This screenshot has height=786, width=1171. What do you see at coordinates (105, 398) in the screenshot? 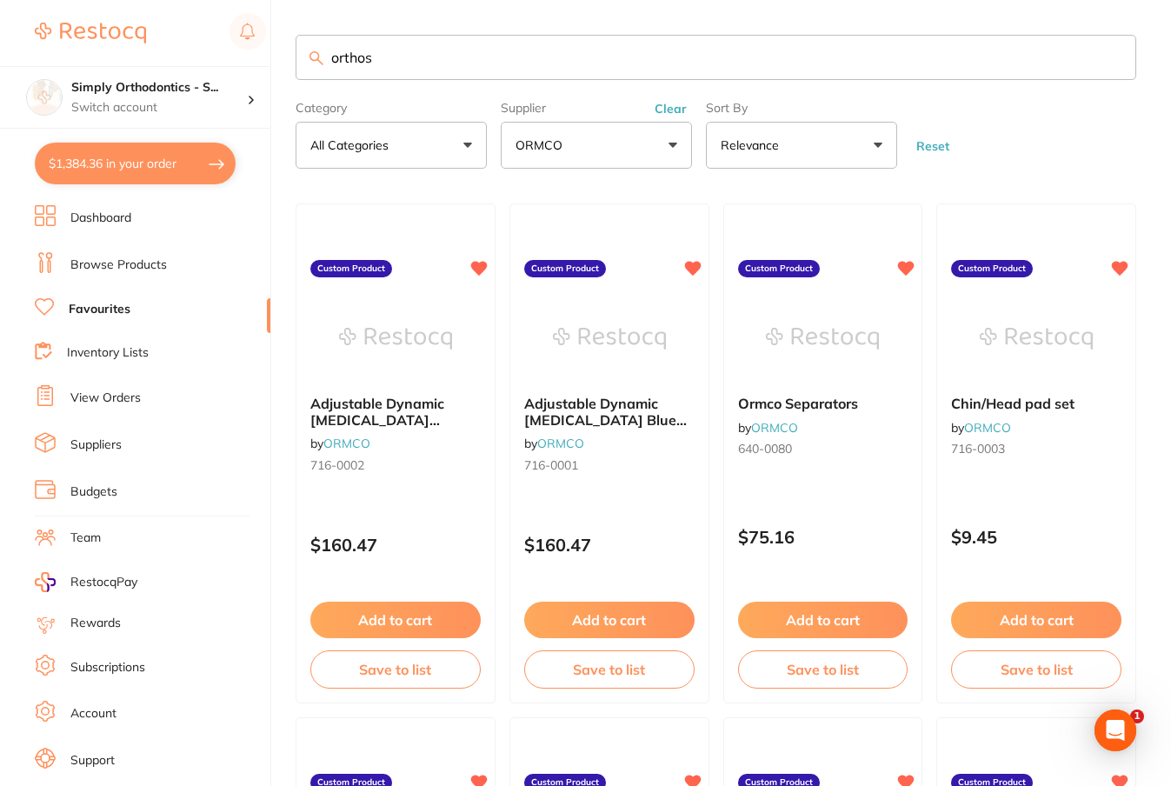
I see `a: View Orders` at bounding box center [105, 398].